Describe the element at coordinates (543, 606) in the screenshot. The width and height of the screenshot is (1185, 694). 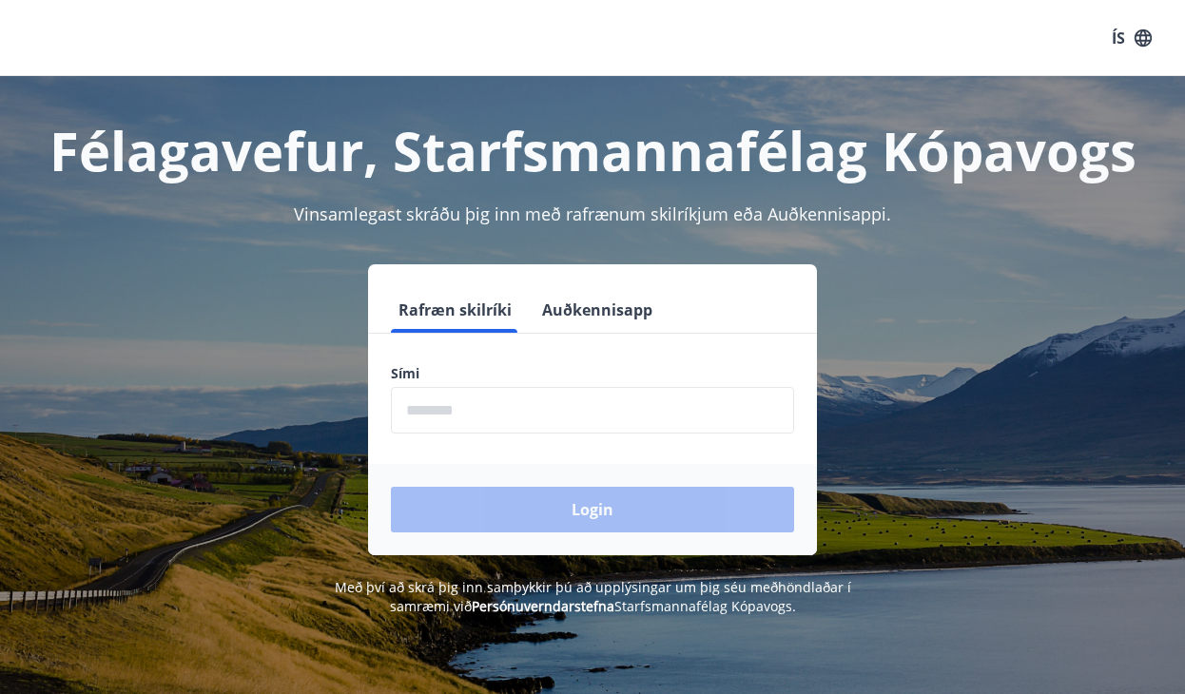
I see `a: Persónuverndarstefna` at that location.